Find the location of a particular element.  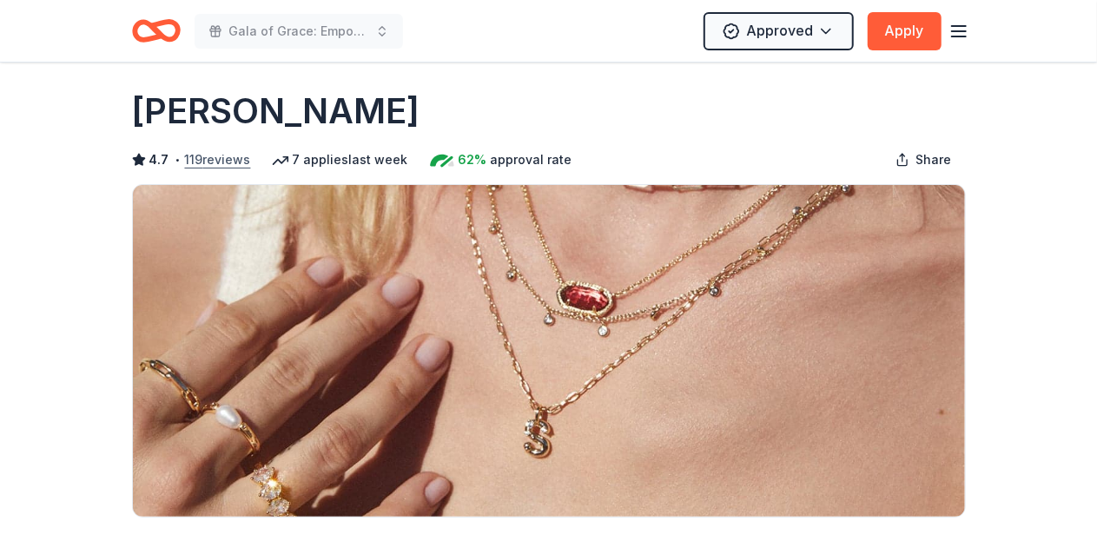

span: approval rate is located at coordinates (531, 160).